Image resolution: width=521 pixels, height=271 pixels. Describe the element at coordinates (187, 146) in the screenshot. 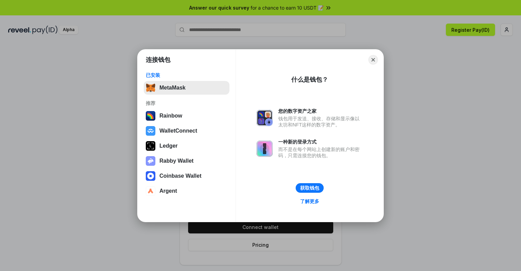

I see `button: Ledger` at that location.